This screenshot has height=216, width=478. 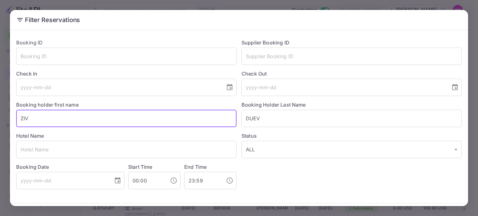 I want to click on label: Start Time, so click(x=140, y=167).